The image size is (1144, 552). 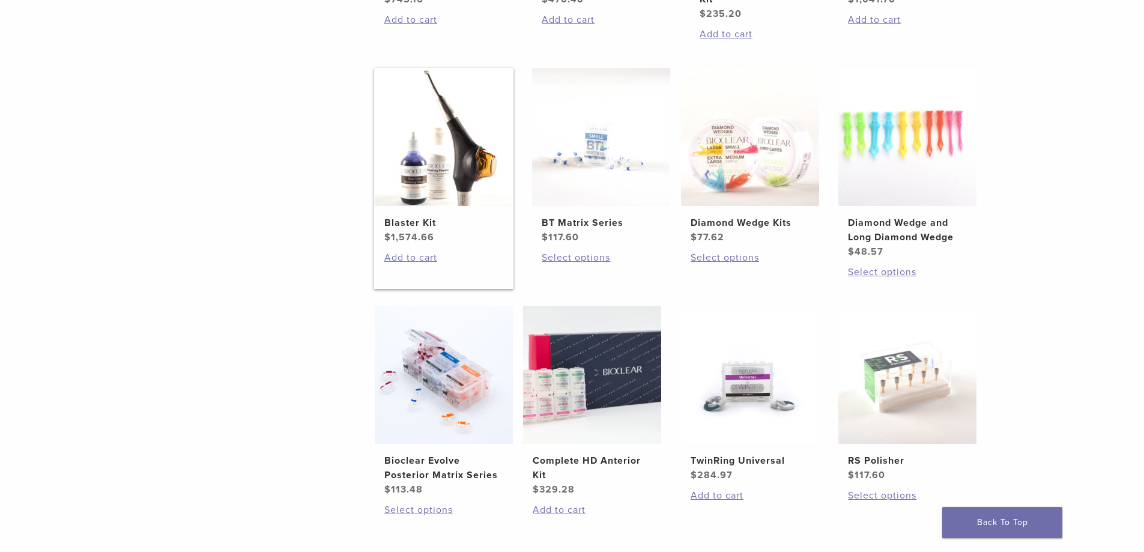 What do you see at coordinates (908, 375) in the screenshot?
I see `img: RS Polisher` at bounding box center [908, 375].